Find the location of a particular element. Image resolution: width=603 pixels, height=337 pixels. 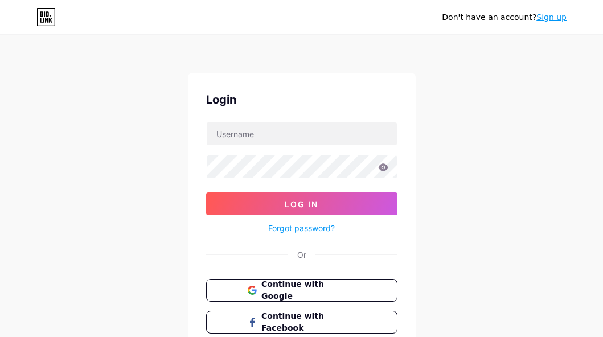

a: Continue with Google is located at coordinates (302, 290).